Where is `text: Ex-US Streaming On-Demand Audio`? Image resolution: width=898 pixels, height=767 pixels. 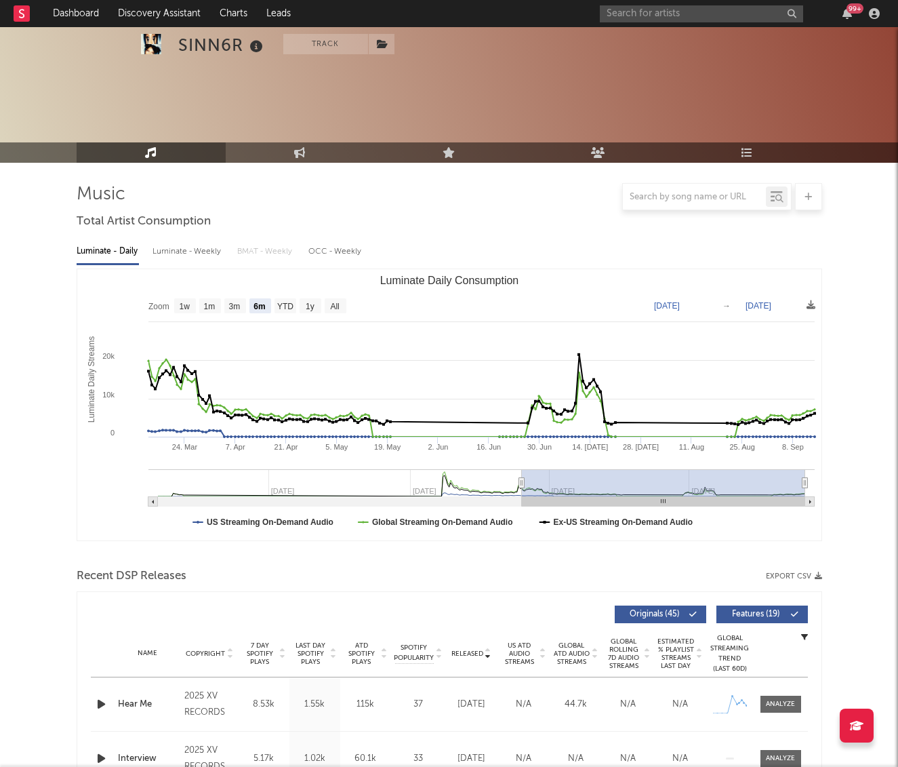 text: Ex-US Streaming On-Demand Audio is located at coordinates (623, 522).